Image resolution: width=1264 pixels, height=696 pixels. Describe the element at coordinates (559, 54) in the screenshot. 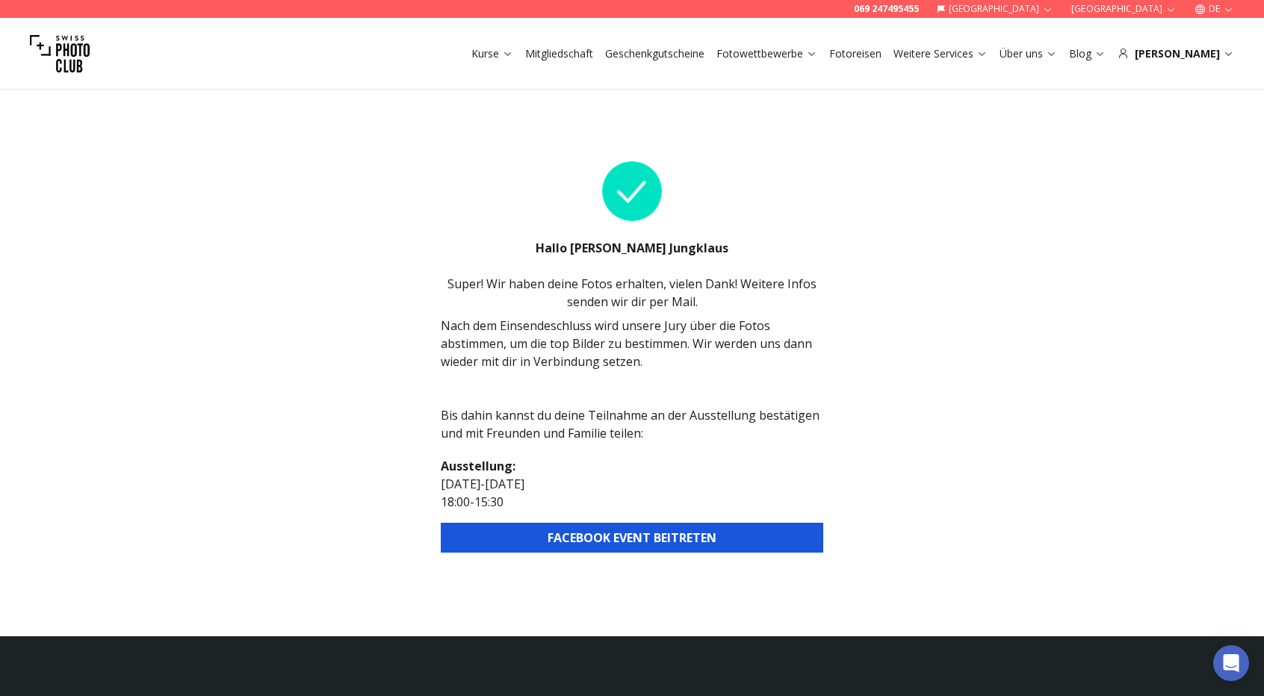

I see `a: Mitgliedschaft` at that location.